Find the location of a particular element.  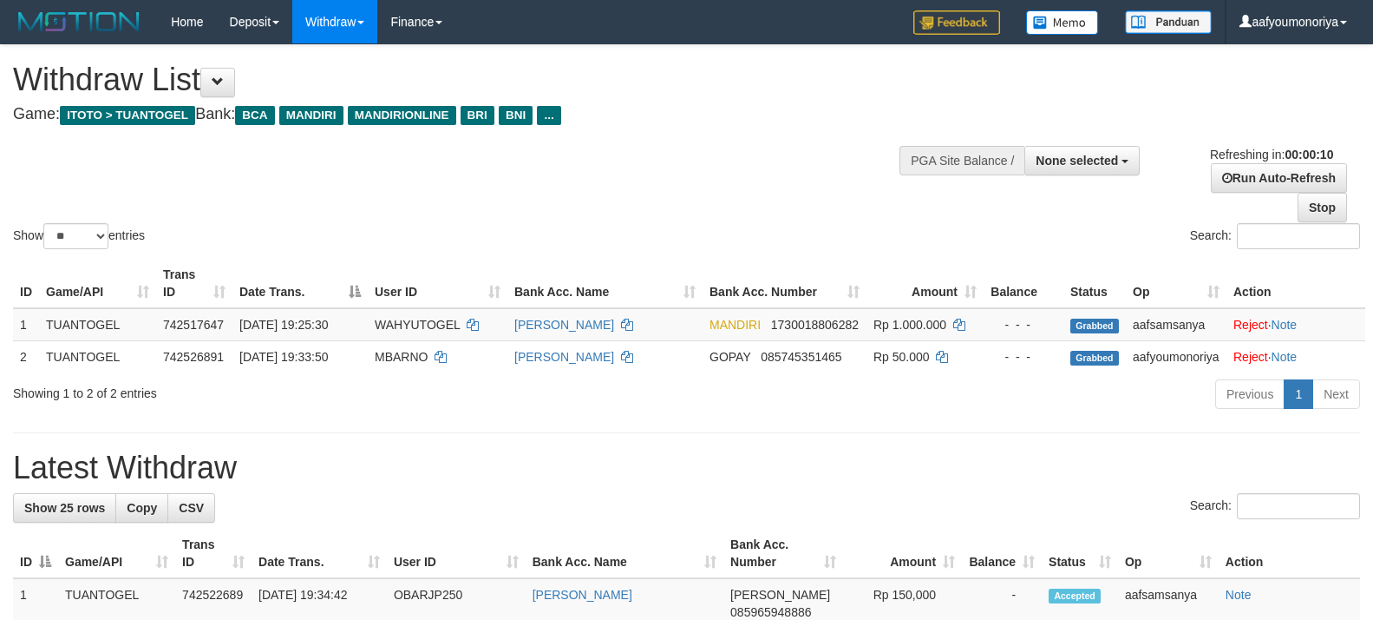

td: aafsamsanya is located at coordinates (1177, 325).